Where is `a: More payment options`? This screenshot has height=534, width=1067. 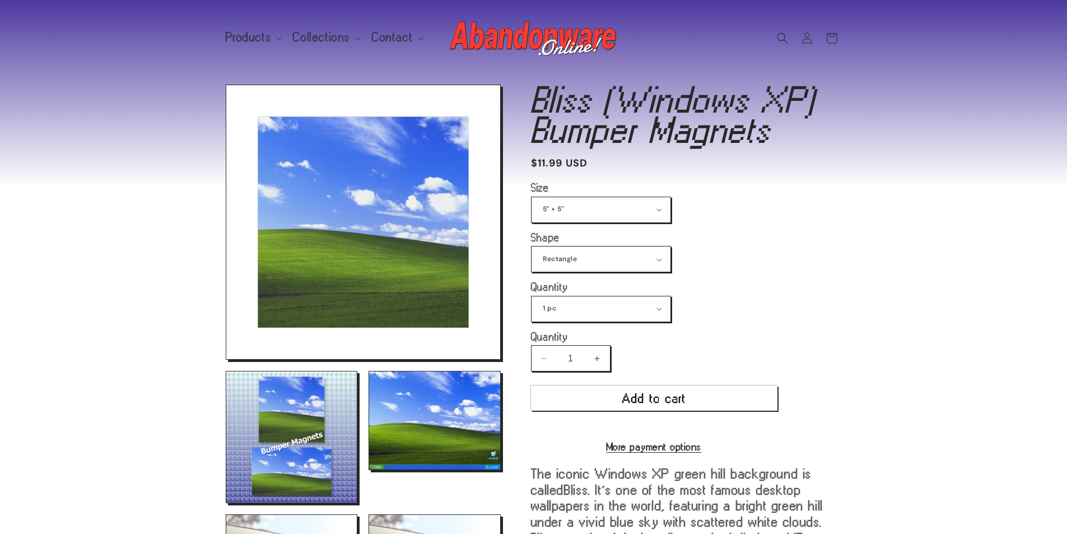
a: More payment options is located at coordinates (654, 446).